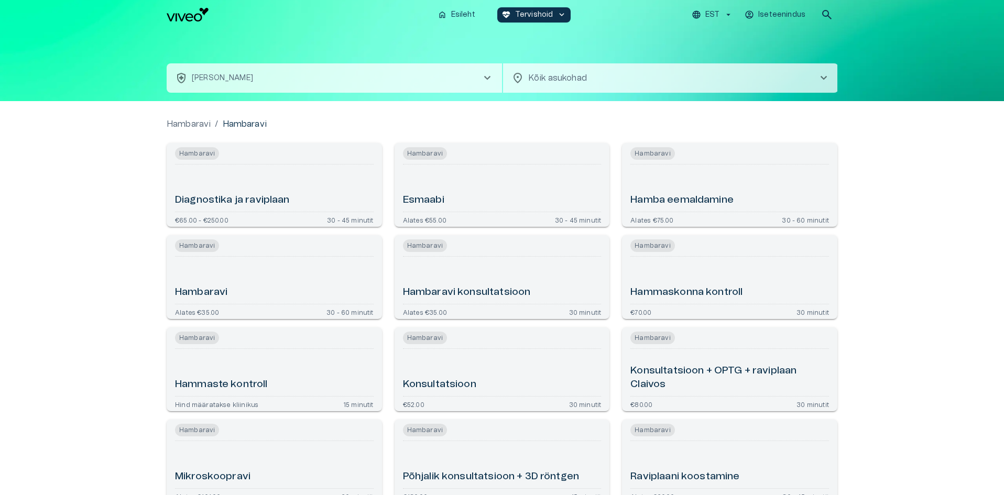 The image size is (1004, 495). I want to click on h6: Konsultatsioon + OPTG + raviplaan Claivos, so click(730, 378).